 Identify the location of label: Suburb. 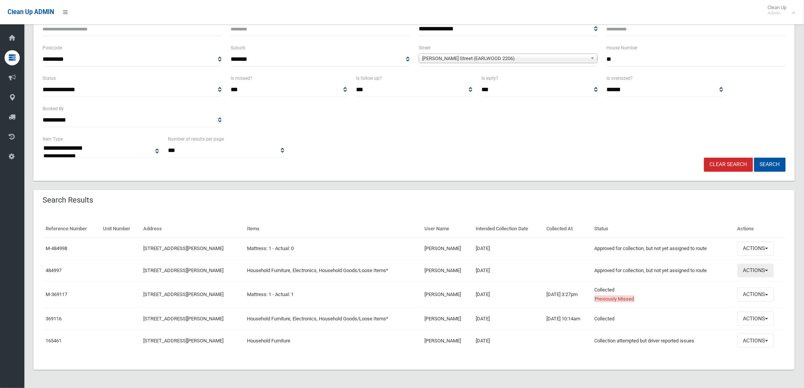
(238, 48).